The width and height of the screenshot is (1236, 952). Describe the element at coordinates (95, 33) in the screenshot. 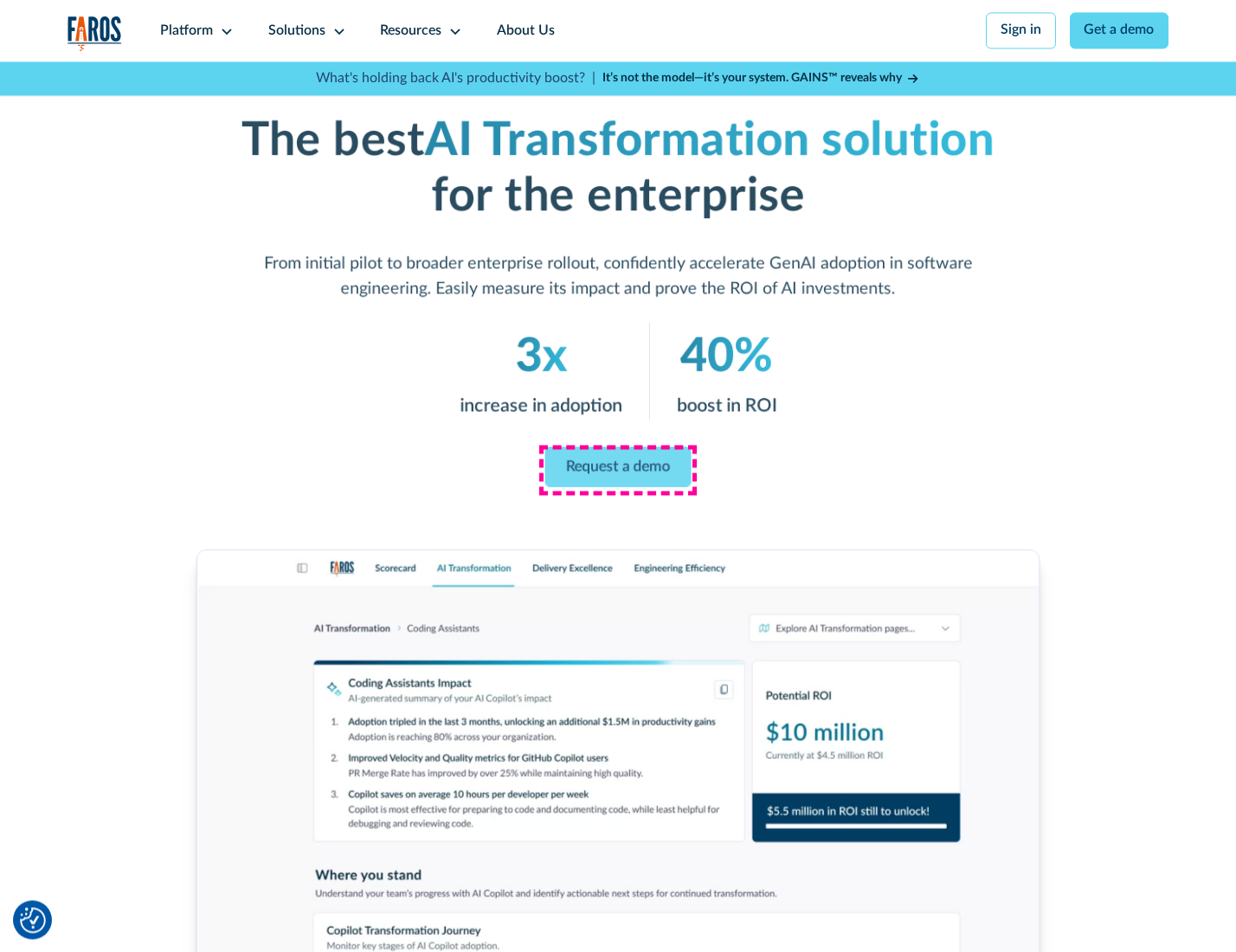

I see `img: Logo of the analytics and reporting company Faros.` at that location.